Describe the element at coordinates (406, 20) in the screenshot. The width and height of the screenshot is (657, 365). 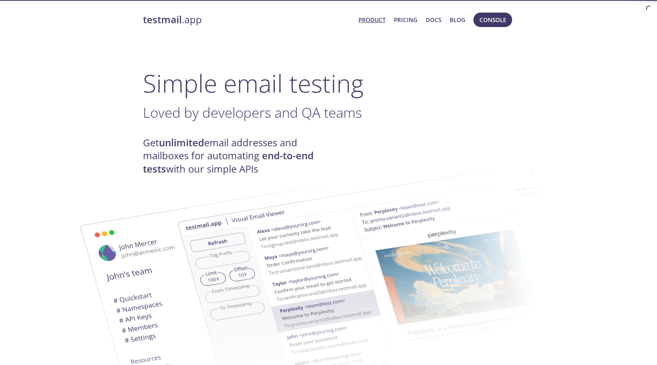
I see `a: Pricing` at that location.